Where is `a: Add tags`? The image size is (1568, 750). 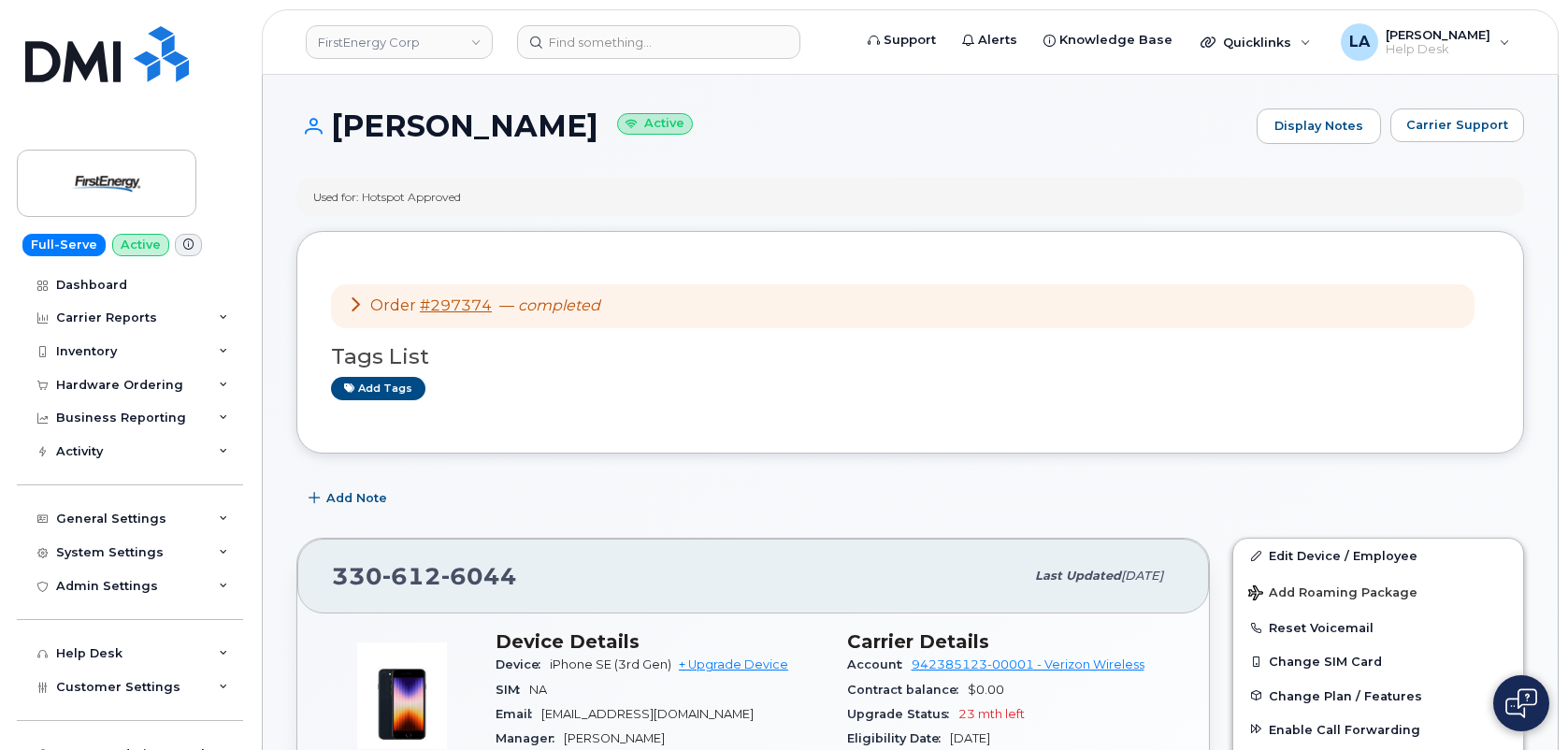 a: Add tags is located at coordinates (378, 388).